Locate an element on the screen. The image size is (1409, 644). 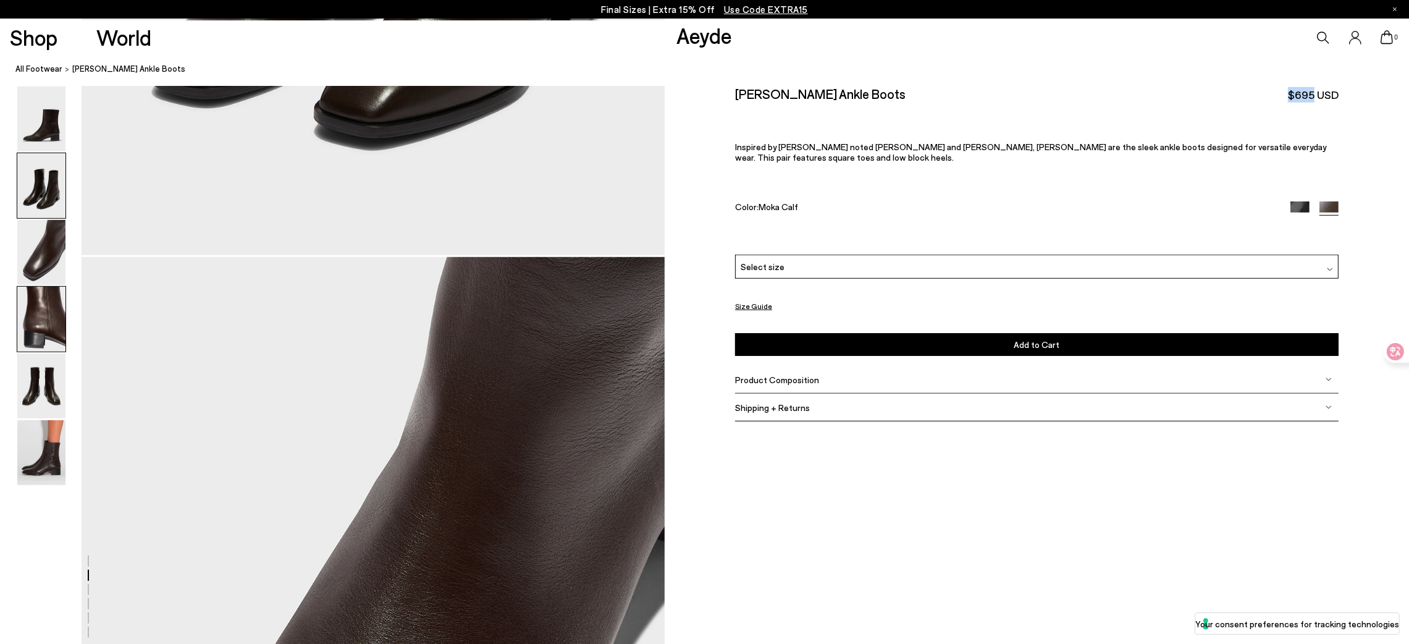
p: Final Sizes | Extra 15% Off is located at coordinates (704, 9).